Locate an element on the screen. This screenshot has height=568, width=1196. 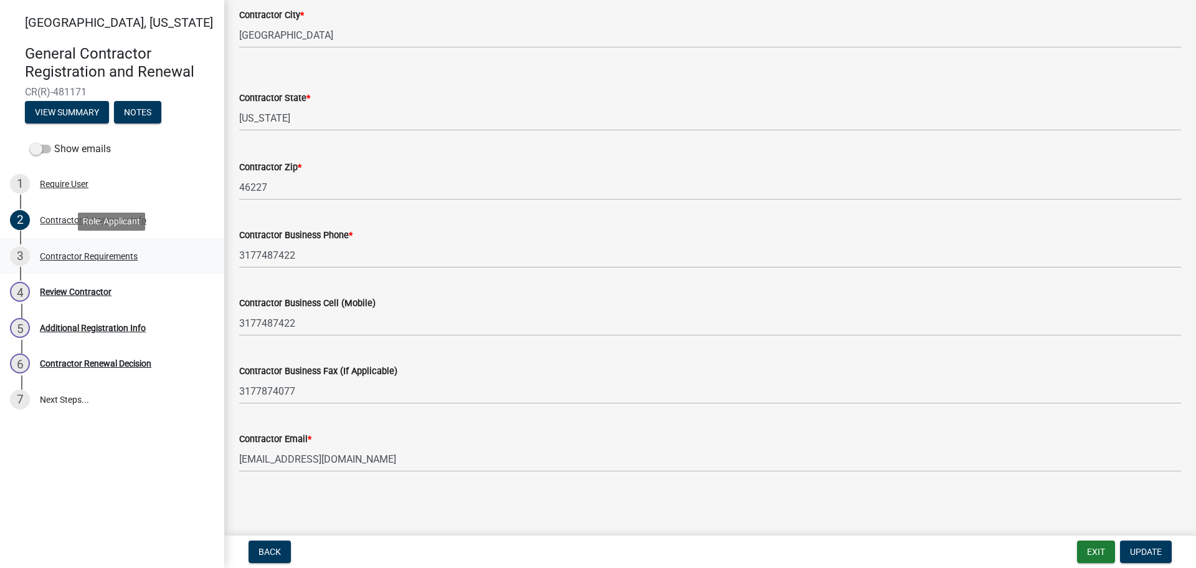
label: Contractor Email is located at coordinates (275, 439).